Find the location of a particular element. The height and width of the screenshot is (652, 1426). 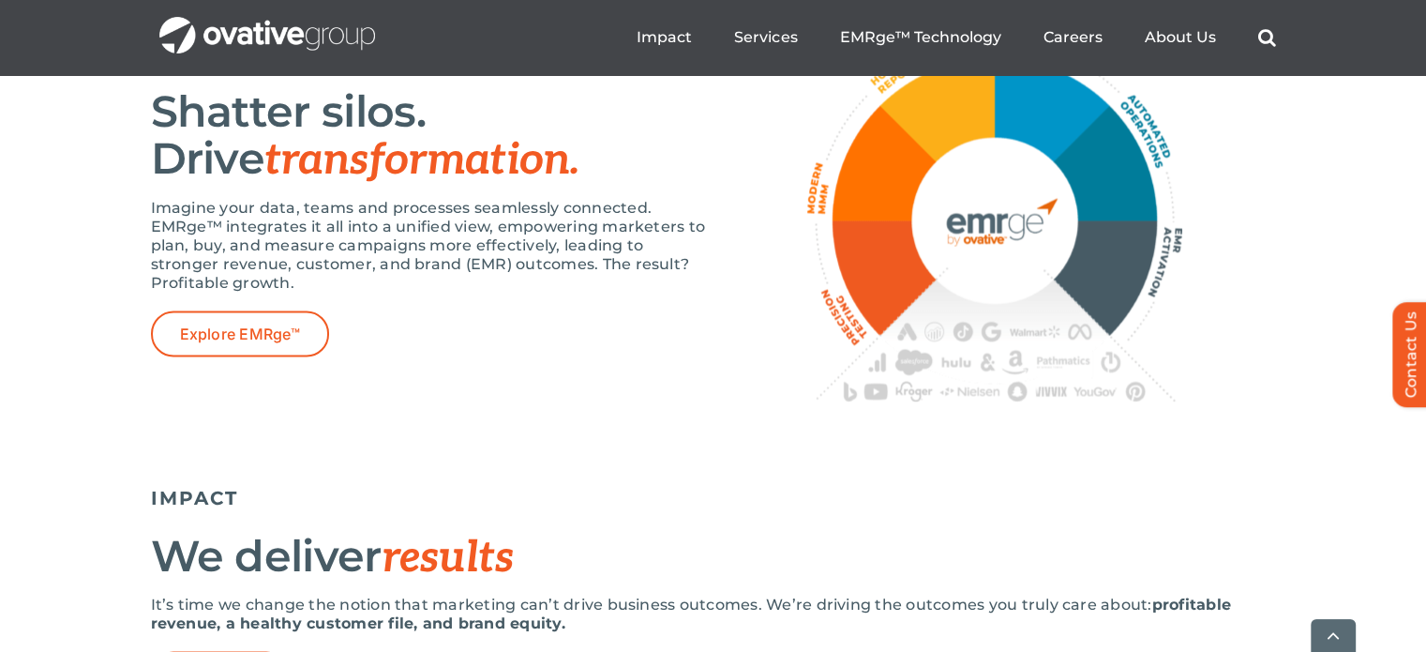

a: OG_Full_horizontal_WHT is located at coordinates (267, 23).